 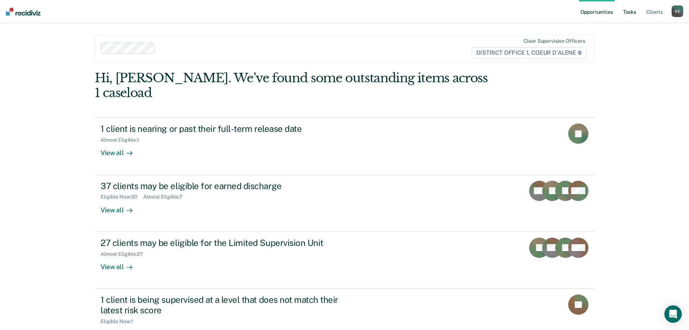 I want to click on div: 1 client is being supervised at a level that does not match their latest risk score, so click(x=228, y=305).